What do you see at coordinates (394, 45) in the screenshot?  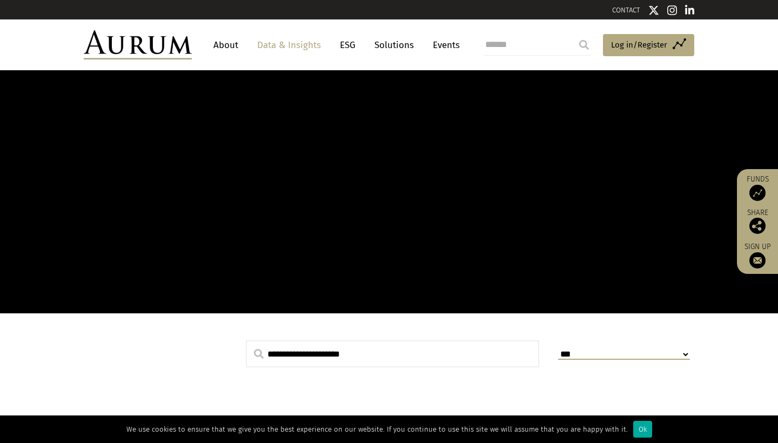 I see `a: Solutions` at bounding box center [394, 45].